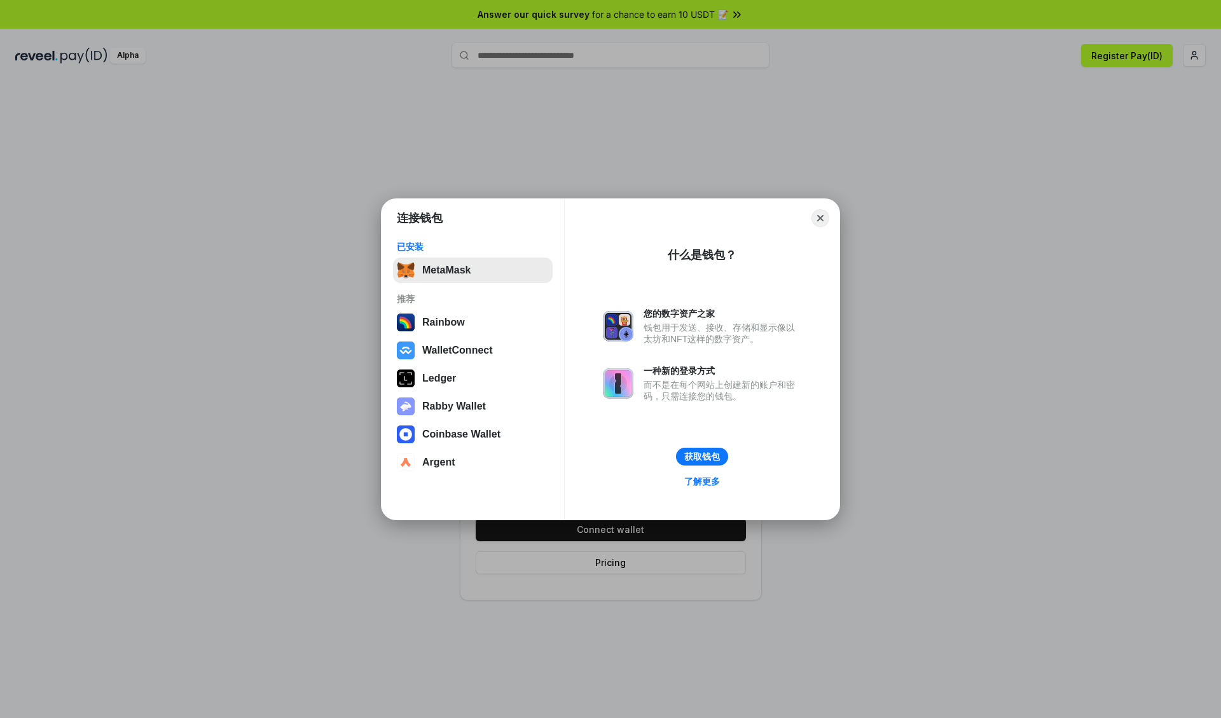 The image size is (1221, 718). I want to click on div: Coinbase Wallet, so click(461, 435).